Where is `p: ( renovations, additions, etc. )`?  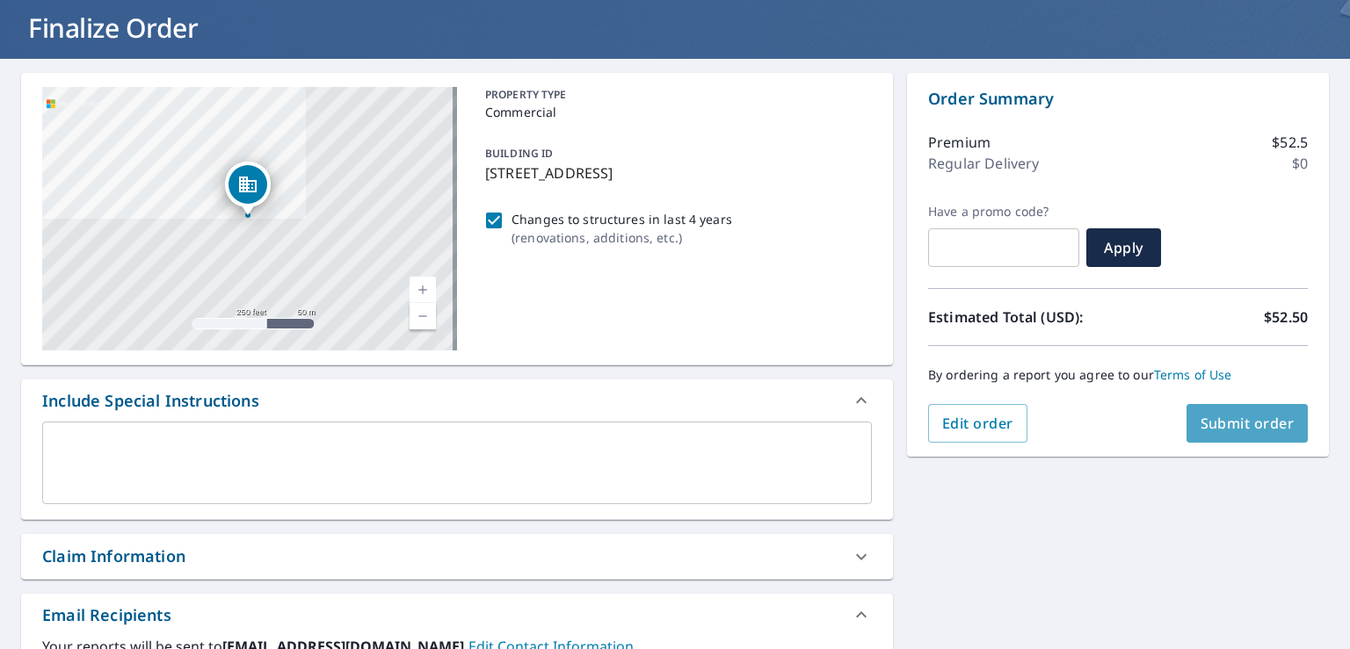
p: ( renovations, additions, etc. ) is located at coordinates (621, 237).